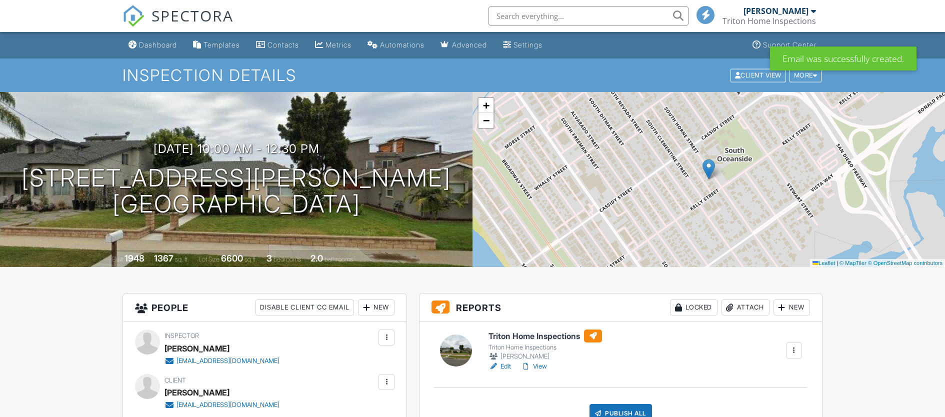  What do you see at coordinates (265, 308) in the screenshot?
I see `h3: People` at bounding box center [265, 308].